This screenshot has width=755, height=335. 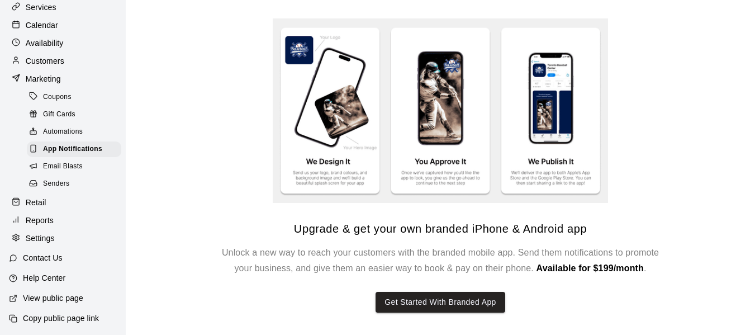 What do you see at coordinates (74, 132) in the screenshot?
I see `div: Automations` at bounding box center [74, 132].